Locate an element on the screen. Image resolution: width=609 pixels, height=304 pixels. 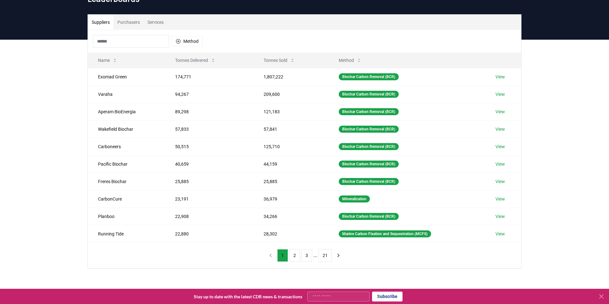
td: Wakefield Biochar is located at coordinates (126, 129).